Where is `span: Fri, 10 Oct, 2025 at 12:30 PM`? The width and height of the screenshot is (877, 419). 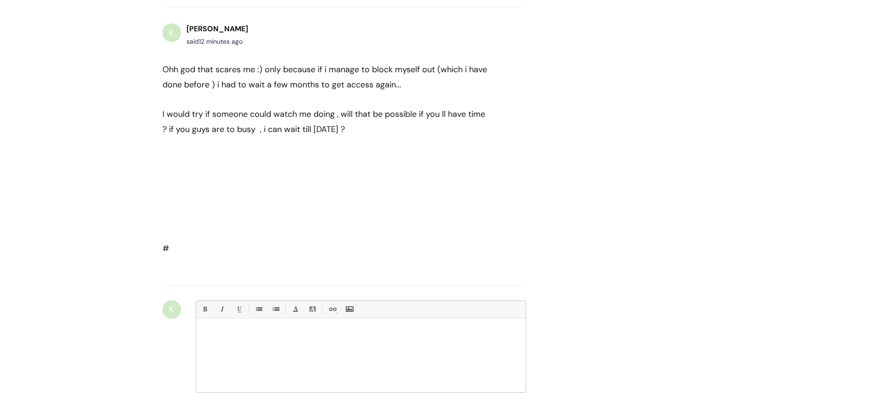
span: Fri, 10 Oct, 2025 at 12:30 PM is located at coordinates (221, 41).